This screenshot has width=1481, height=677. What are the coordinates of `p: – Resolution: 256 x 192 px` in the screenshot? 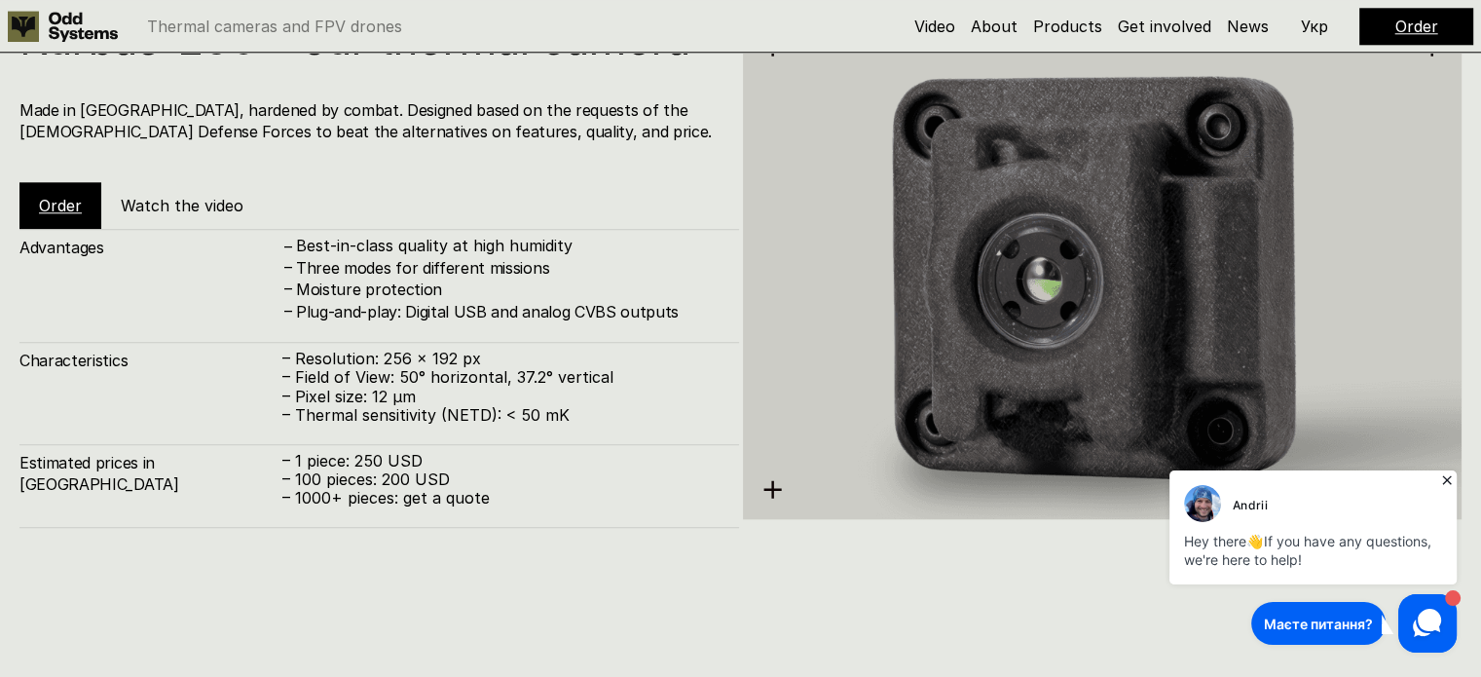 It's located at (500, 358).